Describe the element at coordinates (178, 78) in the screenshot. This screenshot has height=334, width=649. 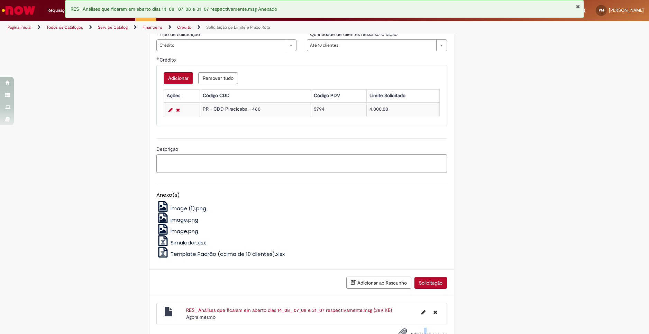
I see `button: Add a row for Crédito` at that location.